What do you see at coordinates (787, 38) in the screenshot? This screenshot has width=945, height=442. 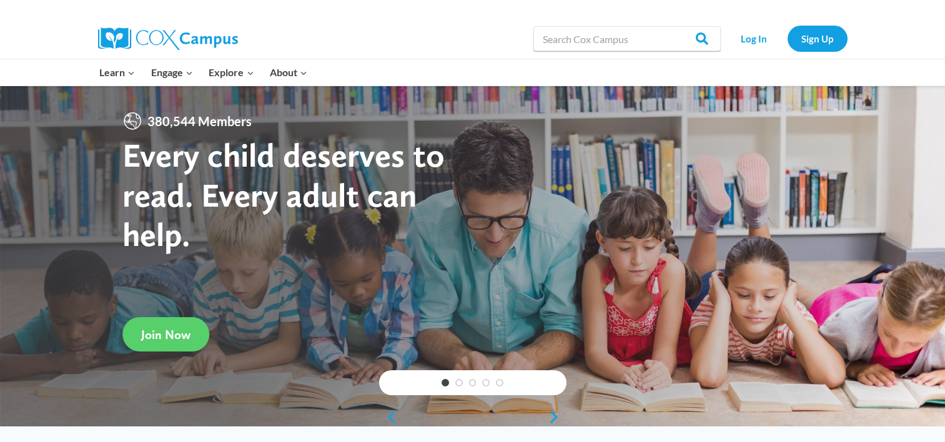 I see `nav: Secondary Navigation` at bounding box center [787, 38].